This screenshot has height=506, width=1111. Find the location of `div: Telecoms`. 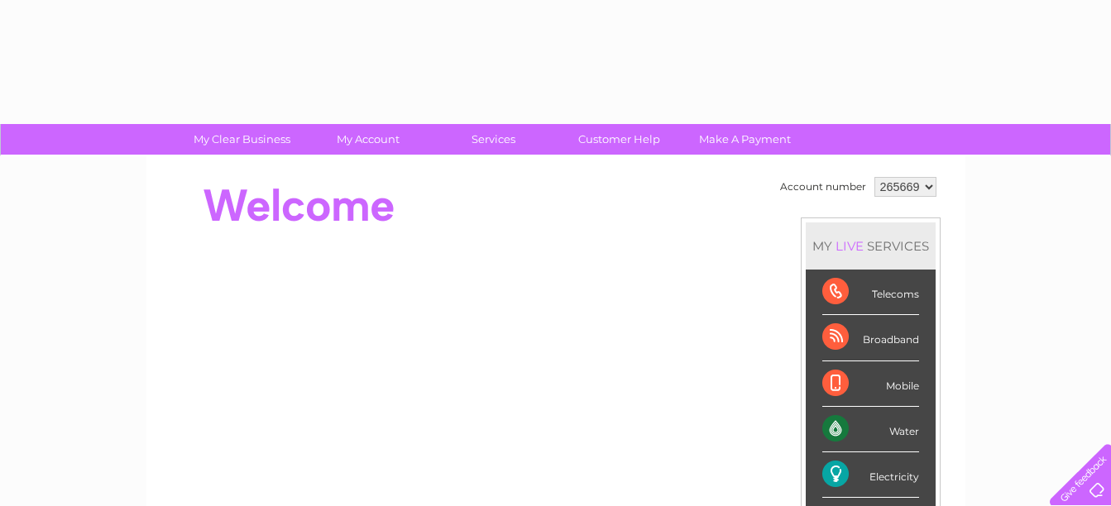

div: Telecoms is located at coordinates (870, 292).